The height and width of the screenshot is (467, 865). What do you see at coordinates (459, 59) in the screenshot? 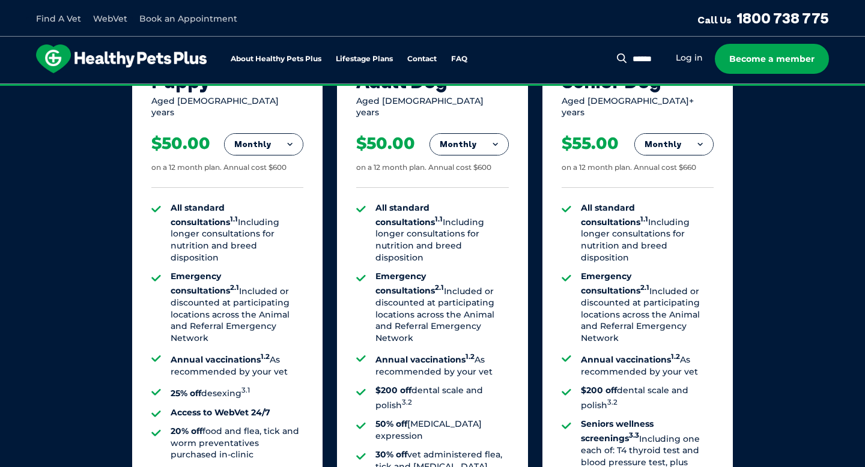
I see `a: FAQ` at bounding box center [459, 59].